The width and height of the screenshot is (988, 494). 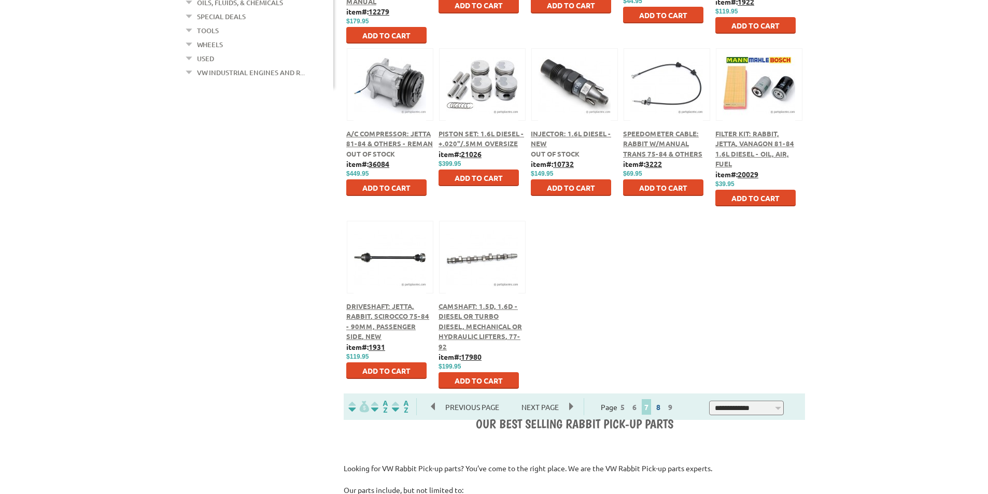 What do you see at coordinates (210, 45) in the screenshot?
I see `a: Wheels` at bounding box center [210, 45].